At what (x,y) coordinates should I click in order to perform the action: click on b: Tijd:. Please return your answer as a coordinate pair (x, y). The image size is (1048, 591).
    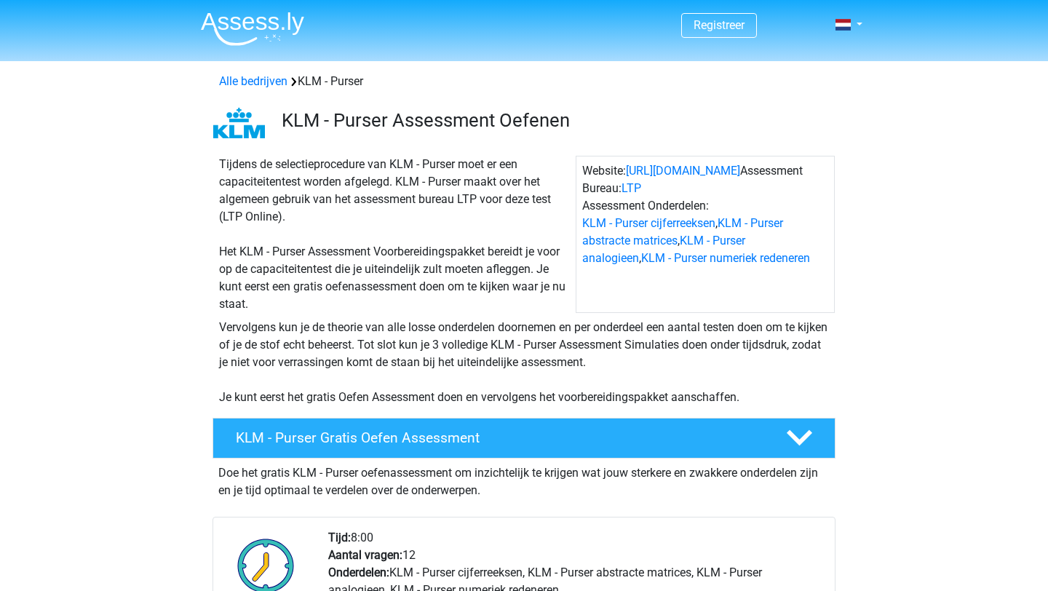
    Looking at the image, I should click on (339, 537).